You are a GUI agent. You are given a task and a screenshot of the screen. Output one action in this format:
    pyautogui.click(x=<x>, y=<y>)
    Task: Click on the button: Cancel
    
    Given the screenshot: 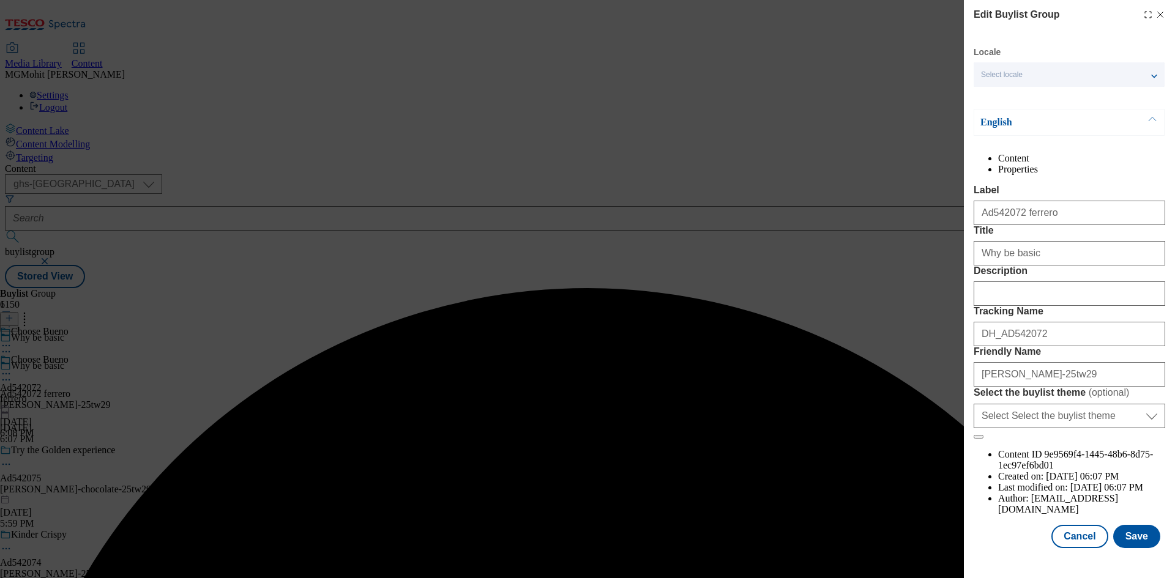 What is the action you would take?
    pyautogui.click(x=1079, y=537)
    